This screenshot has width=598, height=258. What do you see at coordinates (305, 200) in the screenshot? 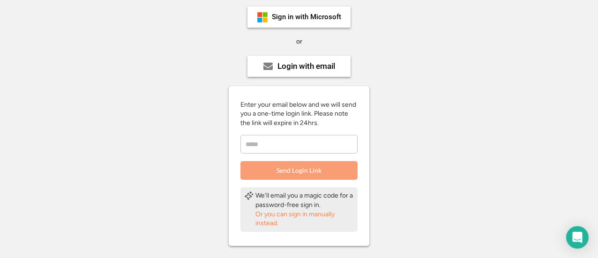
I see `div: We'll email you a magic code for a password-free sign in.` at bounding box center [305, 200].